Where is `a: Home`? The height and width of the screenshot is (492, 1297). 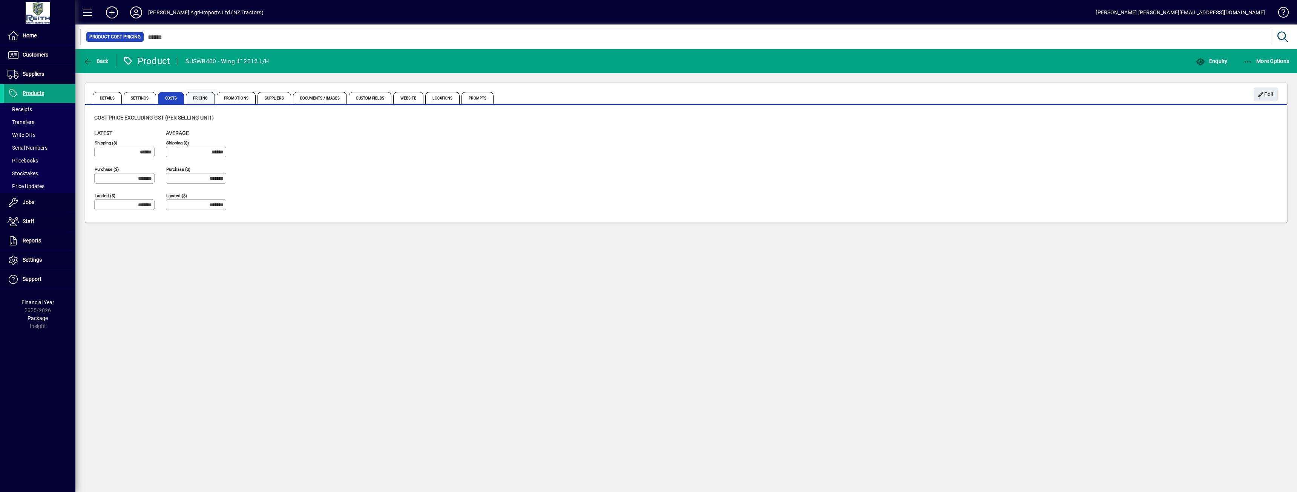
a: Home is located at coordinates (40, 36).